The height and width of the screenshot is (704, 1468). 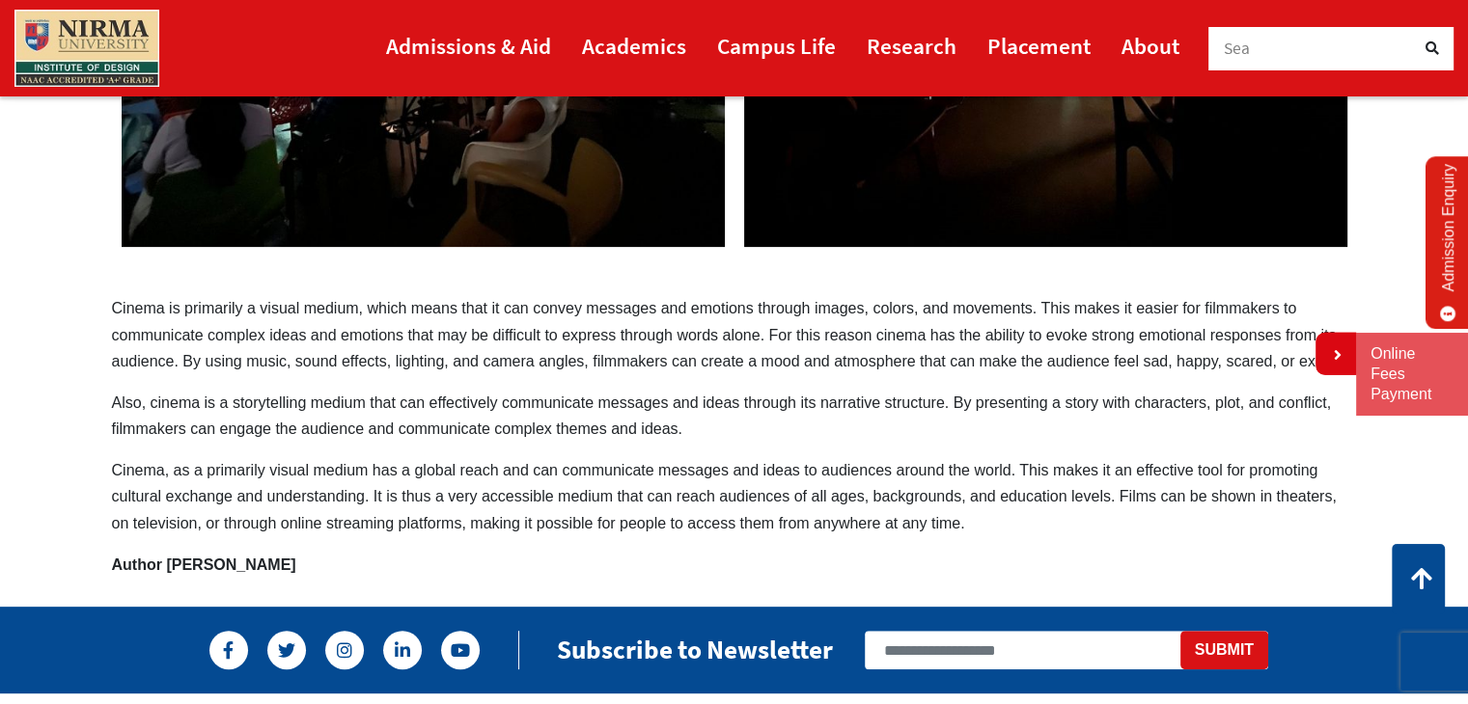 I want to click on a: Academics, so click(x=634, y=45).